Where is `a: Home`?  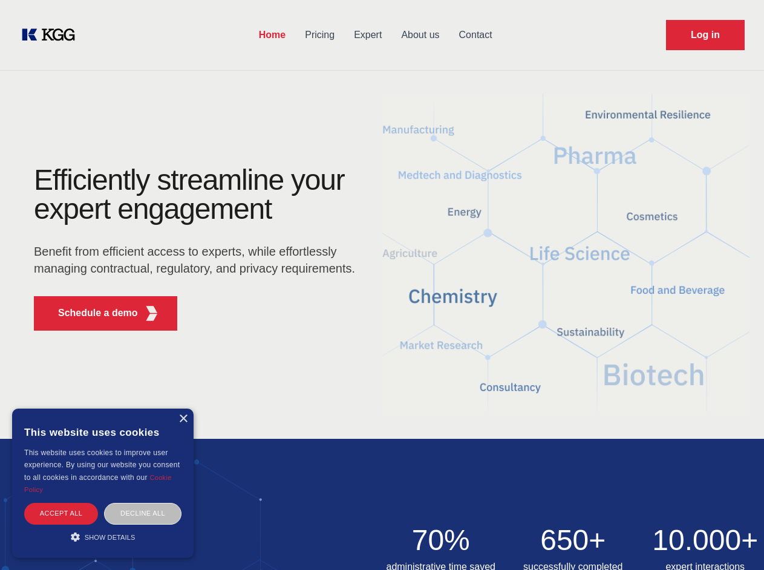 a: Home is located at coordinates (272, 35).